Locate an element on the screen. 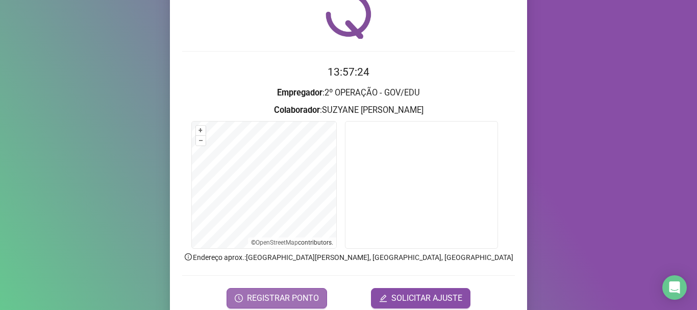 This screenshot has width=697, height=310. h3: : 2º OPERAÇÃO - GOV/EDU is located at coordinates (348, 93).